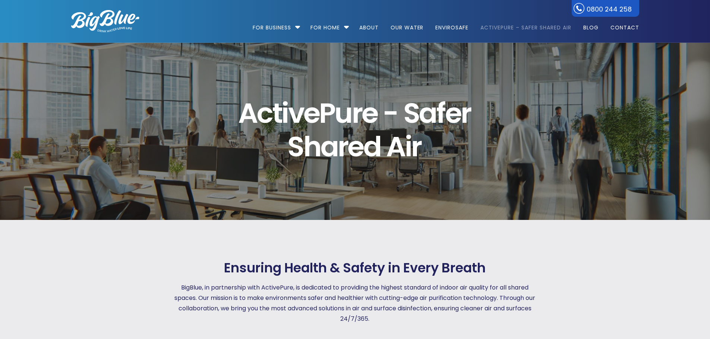  Describe the element at coordinates (312, 147) in the screenshot. I see `span: h` at that location.